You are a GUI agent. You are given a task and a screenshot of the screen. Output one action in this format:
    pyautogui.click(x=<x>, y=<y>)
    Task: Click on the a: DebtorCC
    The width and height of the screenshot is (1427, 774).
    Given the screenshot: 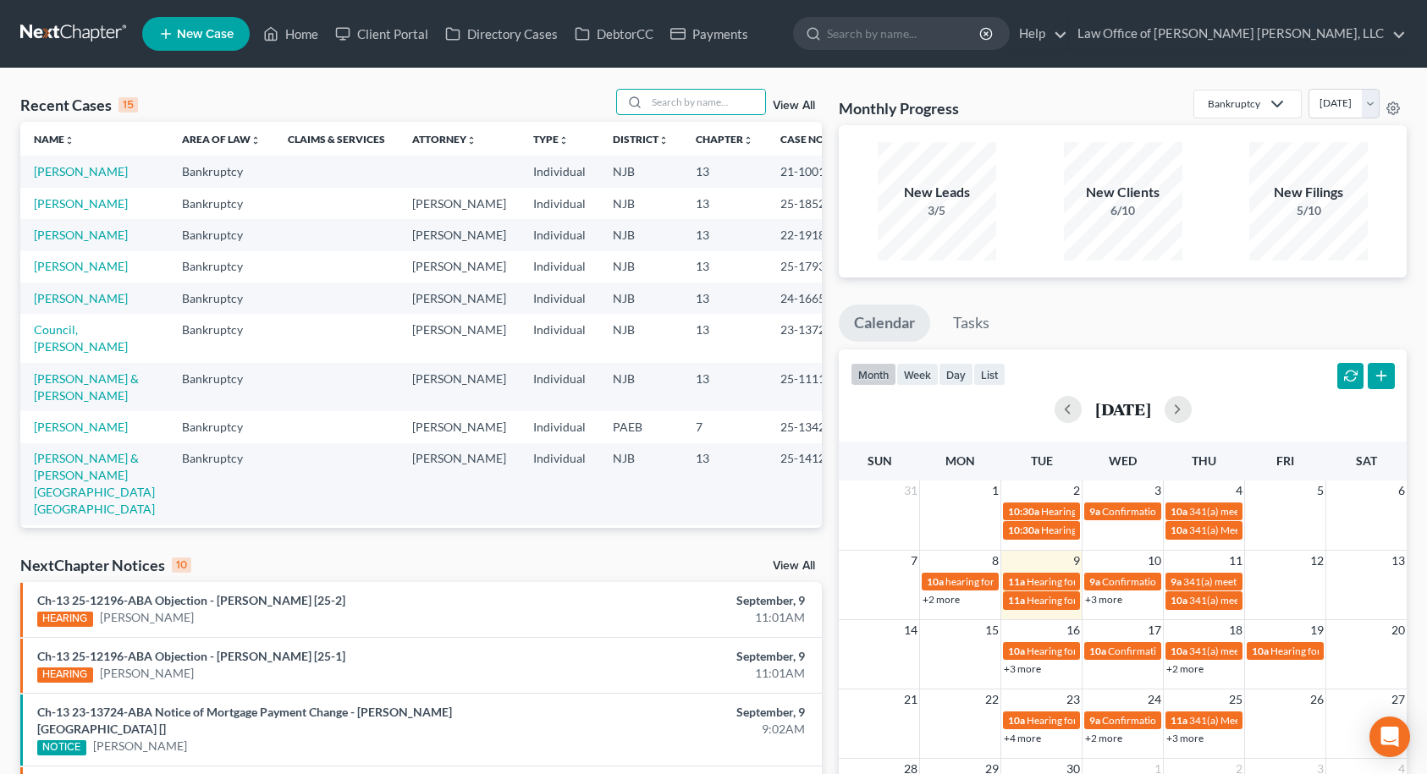 What is the action you would take?
    pyautogui.click(x=614, y=34)
    